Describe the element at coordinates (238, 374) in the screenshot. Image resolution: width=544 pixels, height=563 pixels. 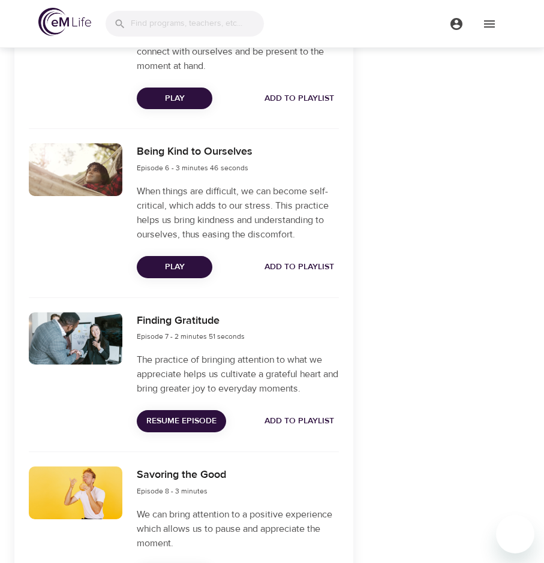
I see `p: The practice of bringing attention to what we appreciate helps us cultivate a grateful heart and ...` at that location.